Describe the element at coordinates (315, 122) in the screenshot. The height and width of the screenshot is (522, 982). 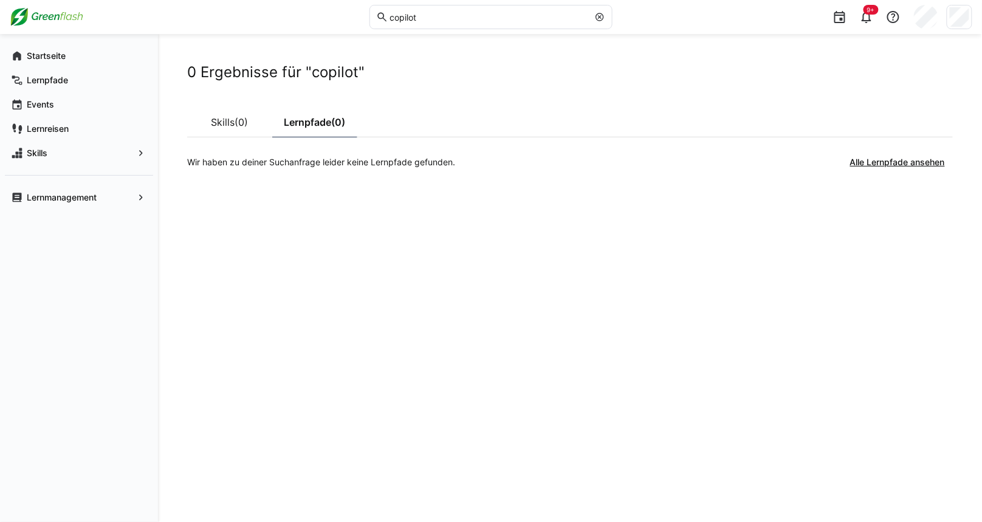
I see `a: Lernpfade(0)` at that location.